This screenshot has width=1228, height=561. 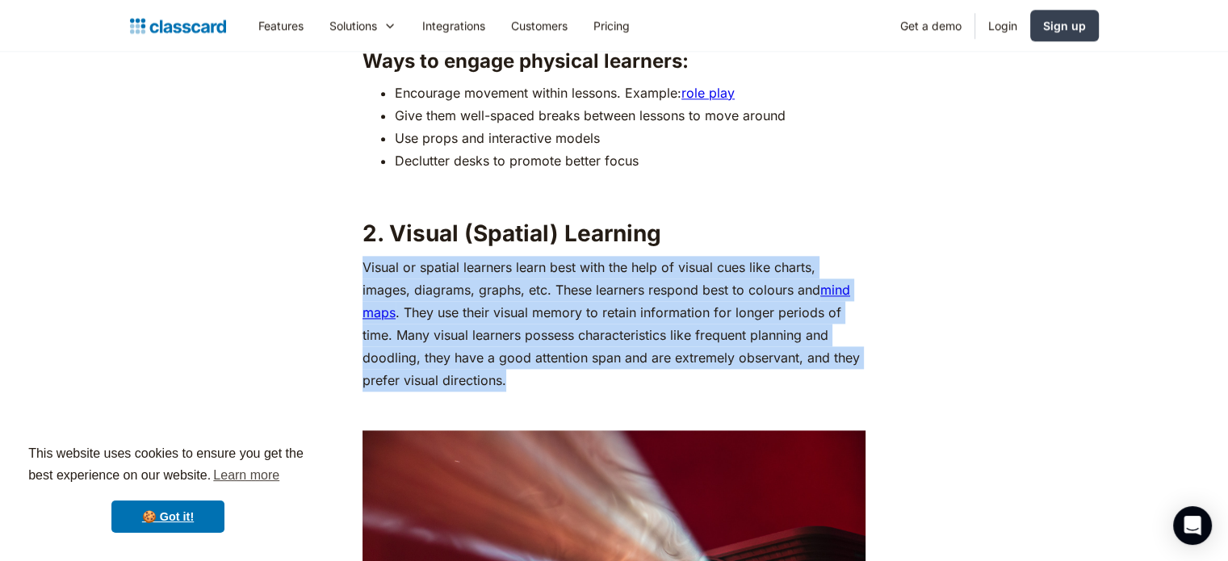 What do you see at coordinates (614, 324) in the screenshot?
I see `p: Visual or spatial learners learn best with the help of visual cues like charts, images, diagrams,...` at bounding box center [614, 324].